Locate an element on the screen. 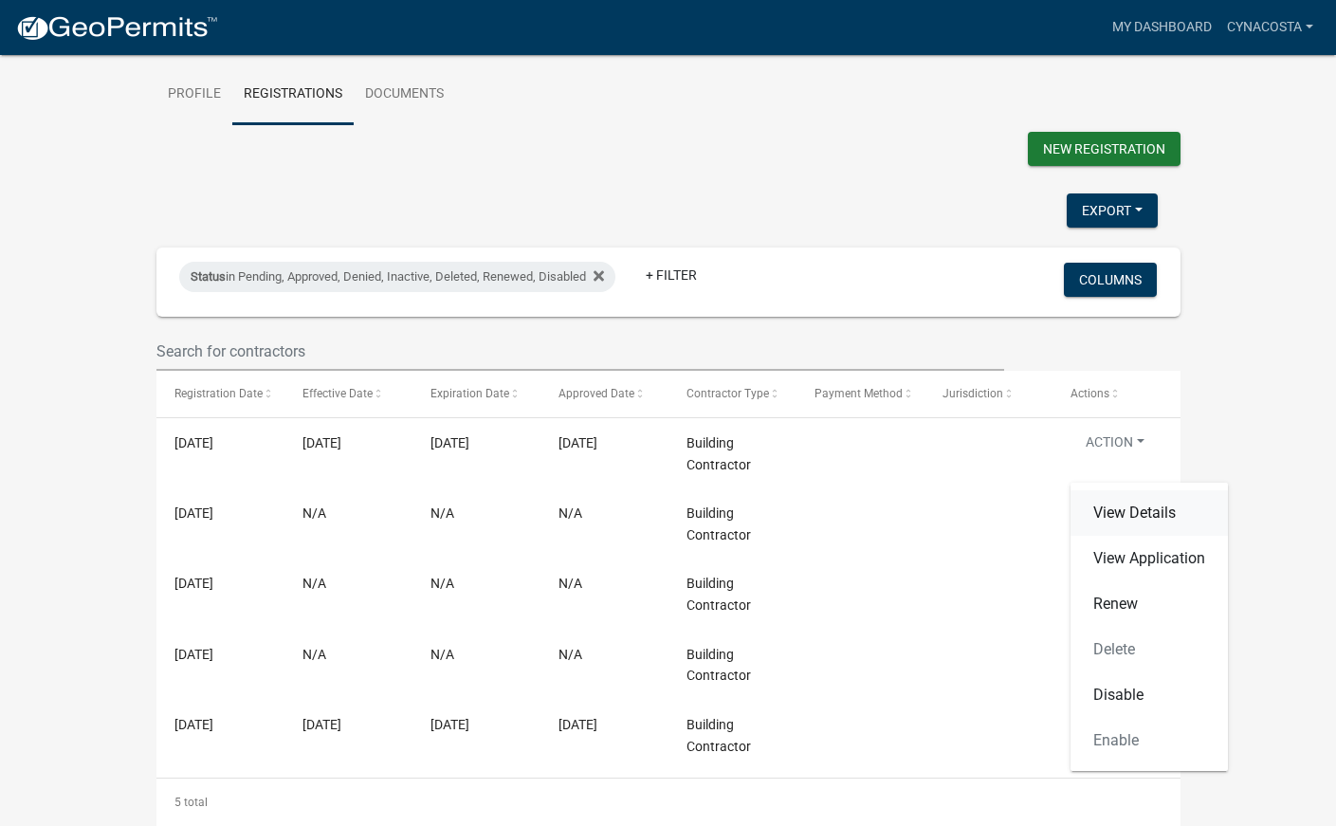 Image resolution: width=1336 pixels, height=826 pixels. span: Status is located at coordinates (208, 276).